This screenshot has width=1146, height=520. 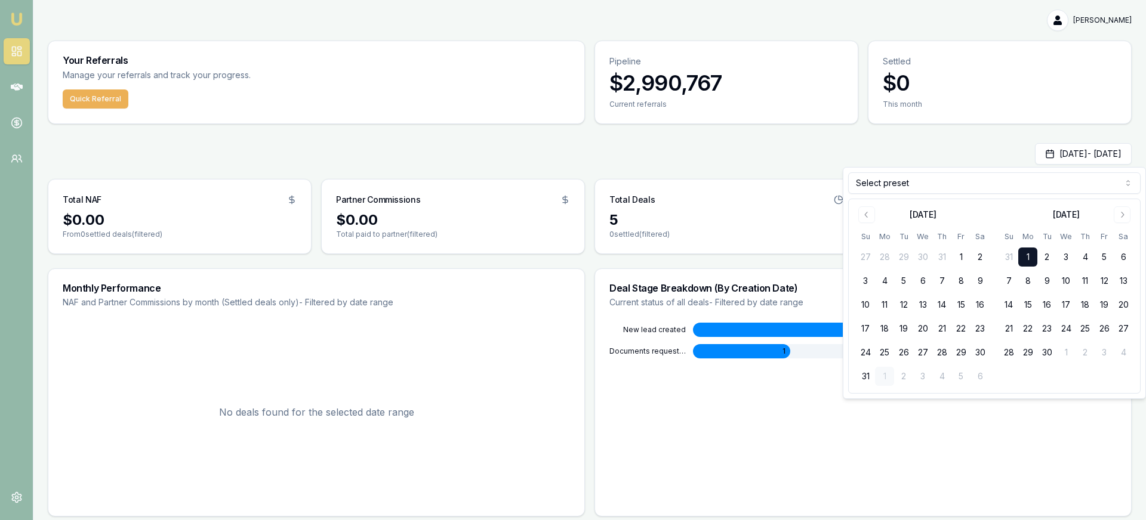 I want to click on button: 16, so click(x=1047, y=305).